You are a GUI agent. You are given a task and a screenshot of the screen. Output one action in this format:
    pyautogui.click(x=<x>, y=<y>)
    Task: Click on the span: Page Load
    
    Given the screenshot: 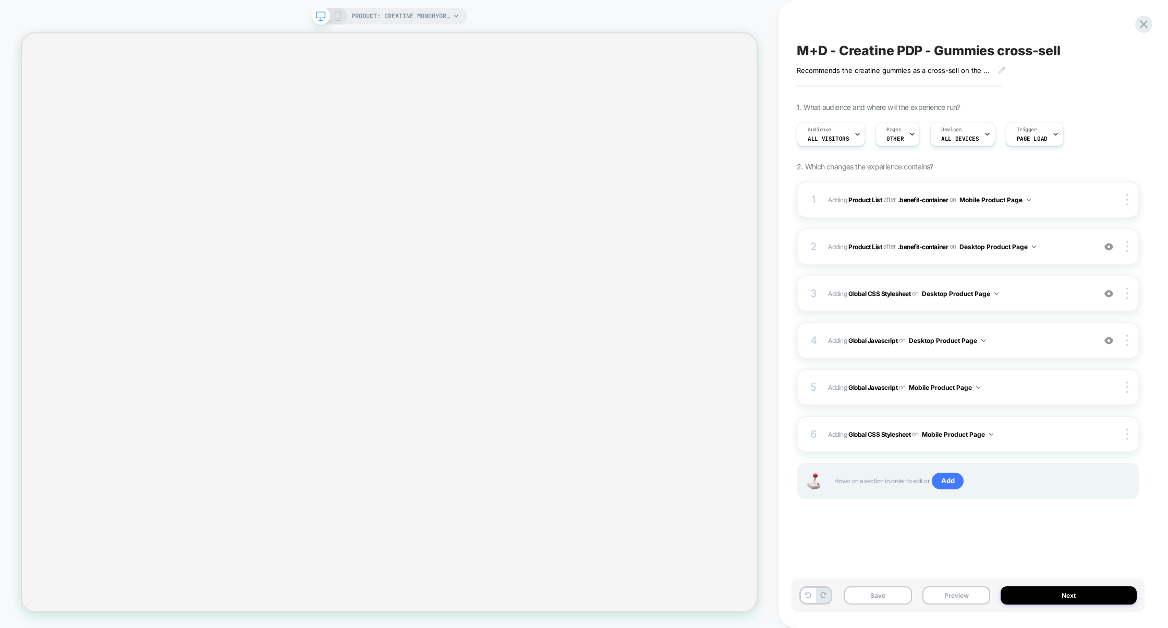 What is the action you would take?
    pyautogui.click(x=1032, y=139)
    